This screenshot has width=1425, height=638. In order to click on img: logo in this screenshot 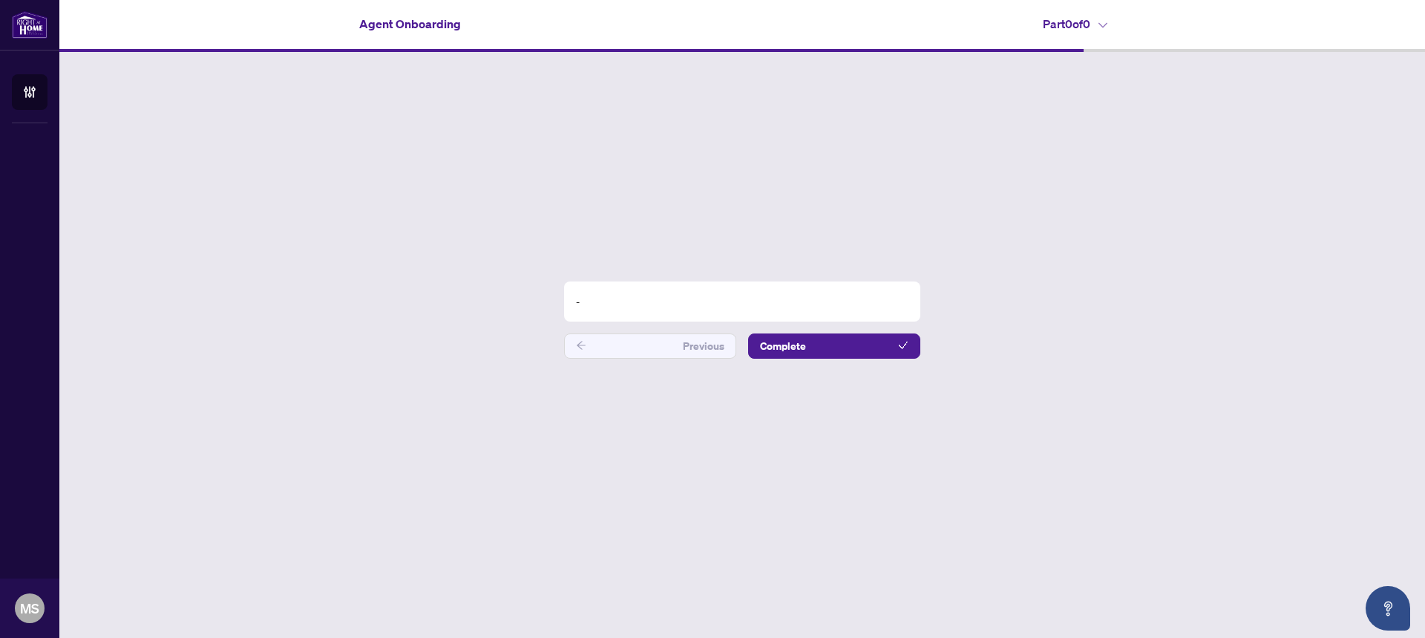, I will do `click(30, 24)`.